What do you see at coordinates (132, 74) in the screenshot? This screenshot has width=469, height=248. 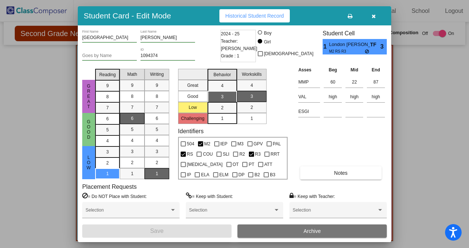 I see `span: Math` at bounding box center [132, 74].